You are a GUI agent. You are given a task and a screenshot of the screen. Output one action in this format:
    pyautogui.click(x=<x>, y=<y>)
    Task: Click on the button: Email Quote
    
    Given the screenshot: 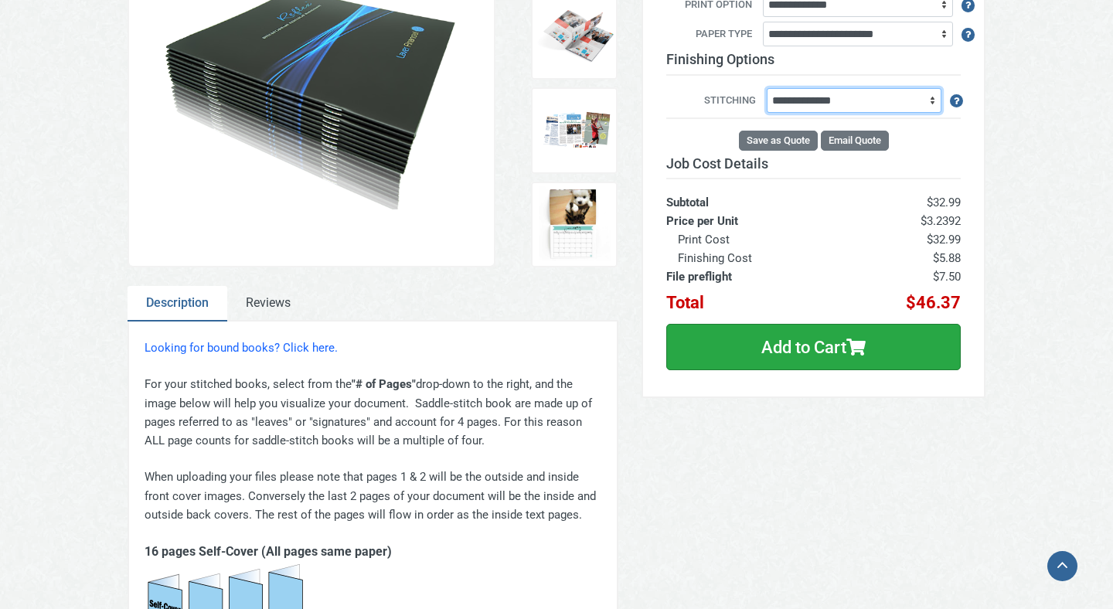 What is the action you would take?
    pyautogui.click(x=855, y=141)
    